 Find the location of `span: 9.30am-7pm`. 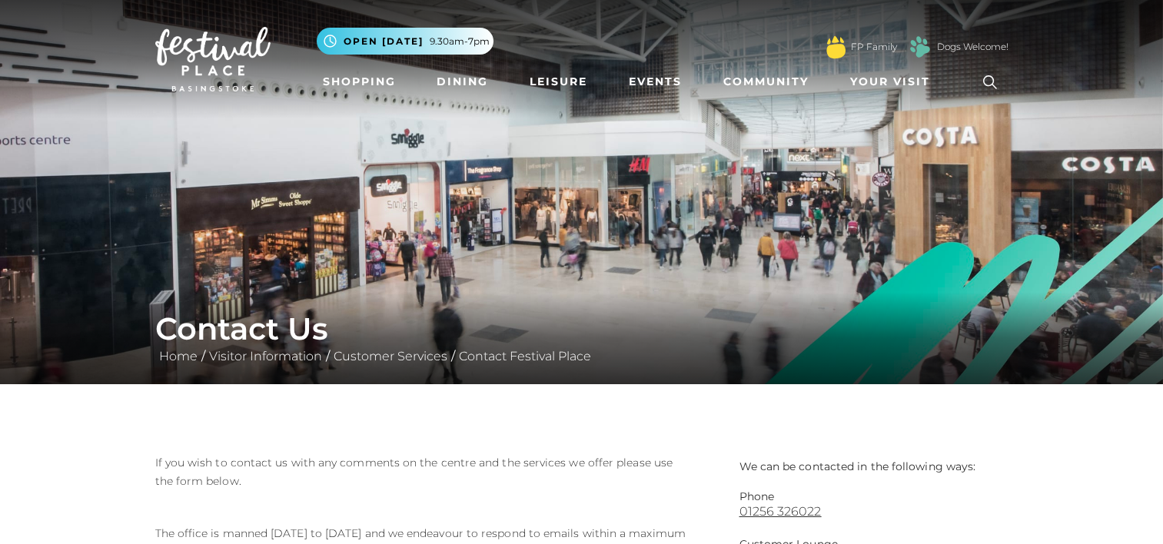

span: 9.30am-7pm is located at coordinates (460, 42).